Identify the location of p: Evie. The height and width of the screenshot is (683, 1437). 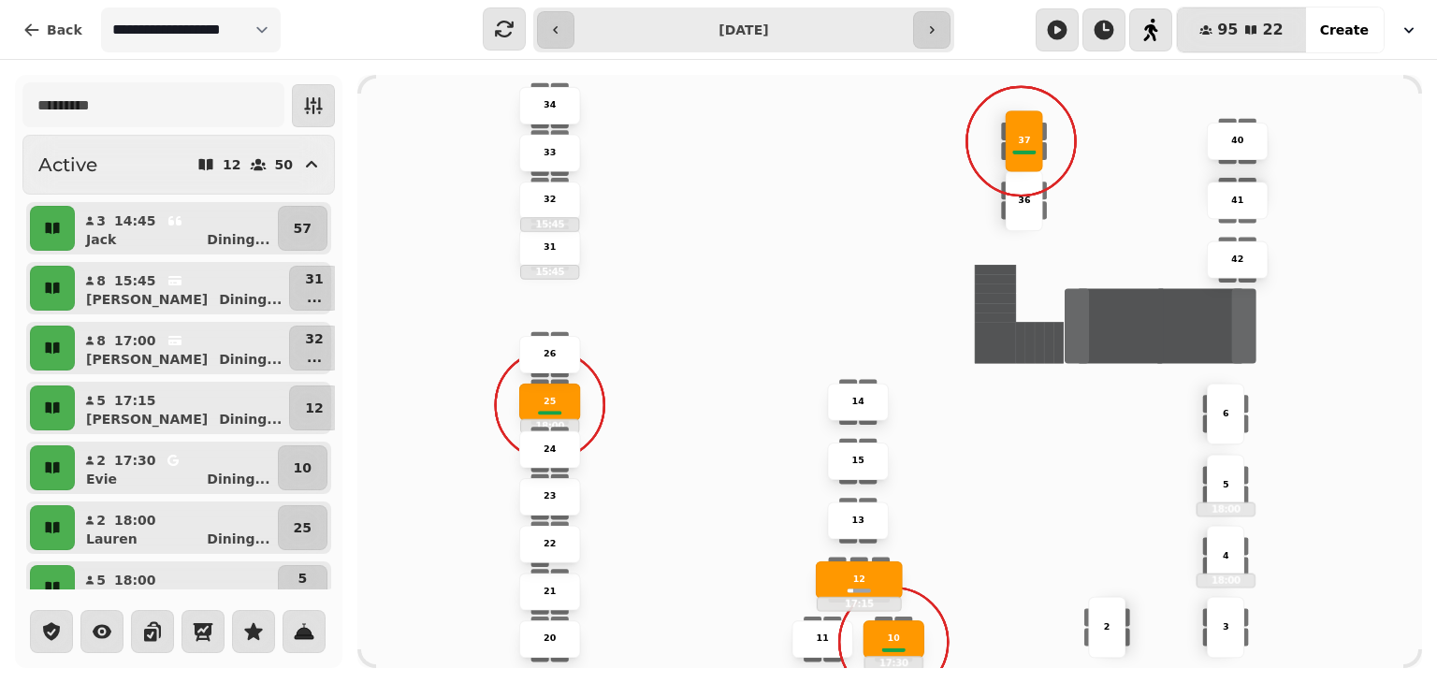
(101, 479).